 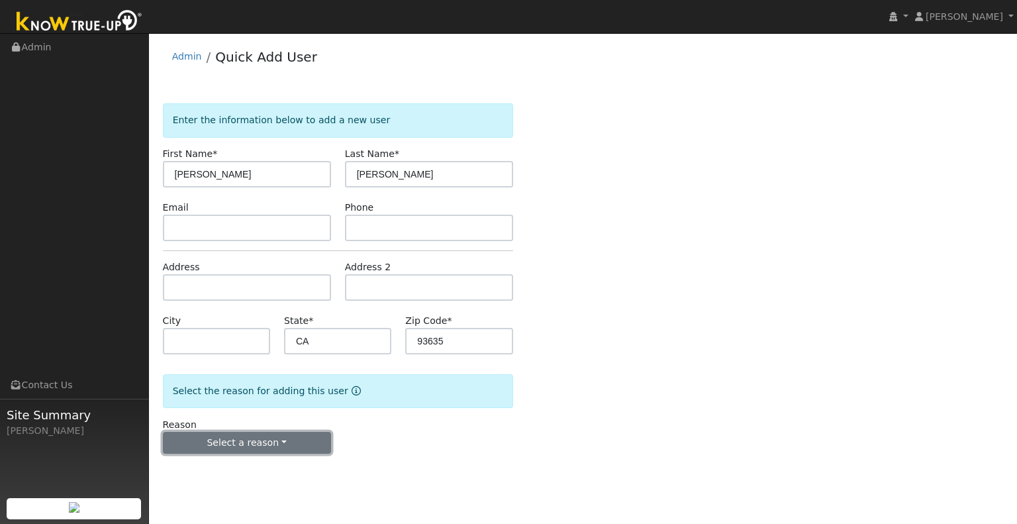 I want to click on label: State, so click(x=299, y=321).